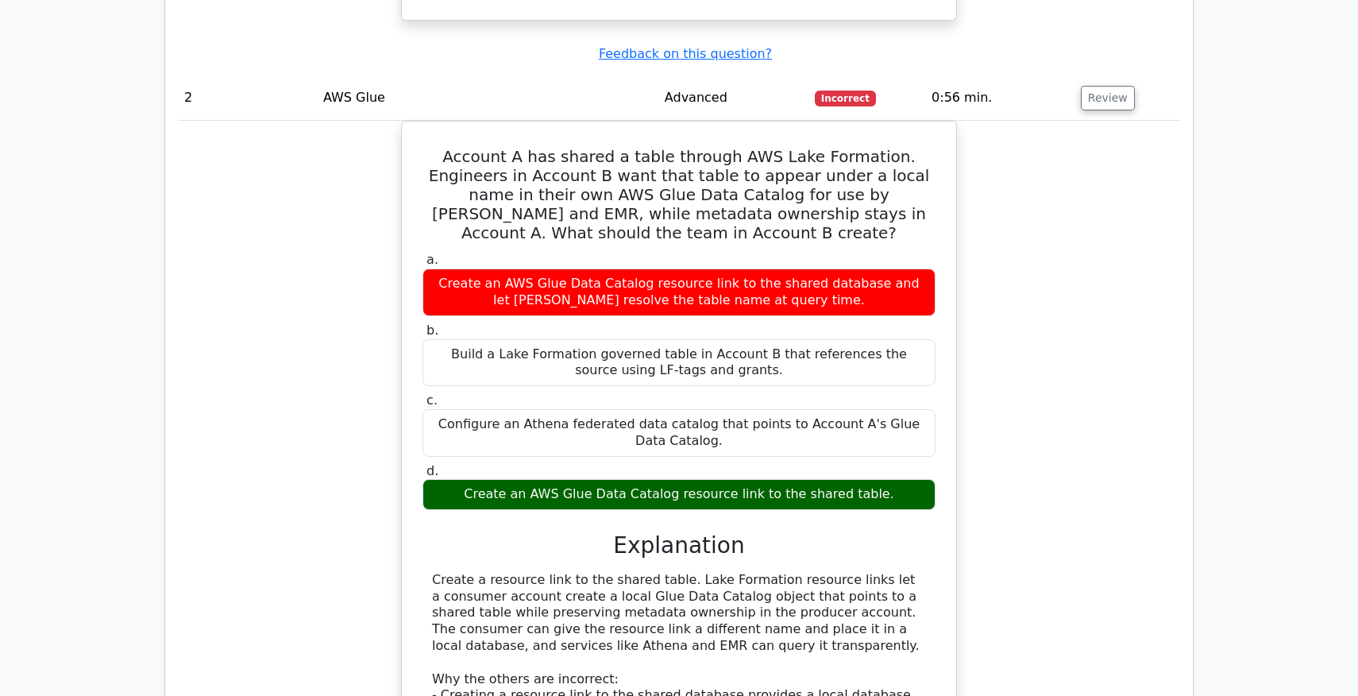 Image resolution: width=1358 pixels, height=696 pixels. What do you see at coordinates (679, 494) in the screenshot?
I see `div: Create an AWS Glue Data Catalog resource link to the shared table.` at bounding box center [679, 494].